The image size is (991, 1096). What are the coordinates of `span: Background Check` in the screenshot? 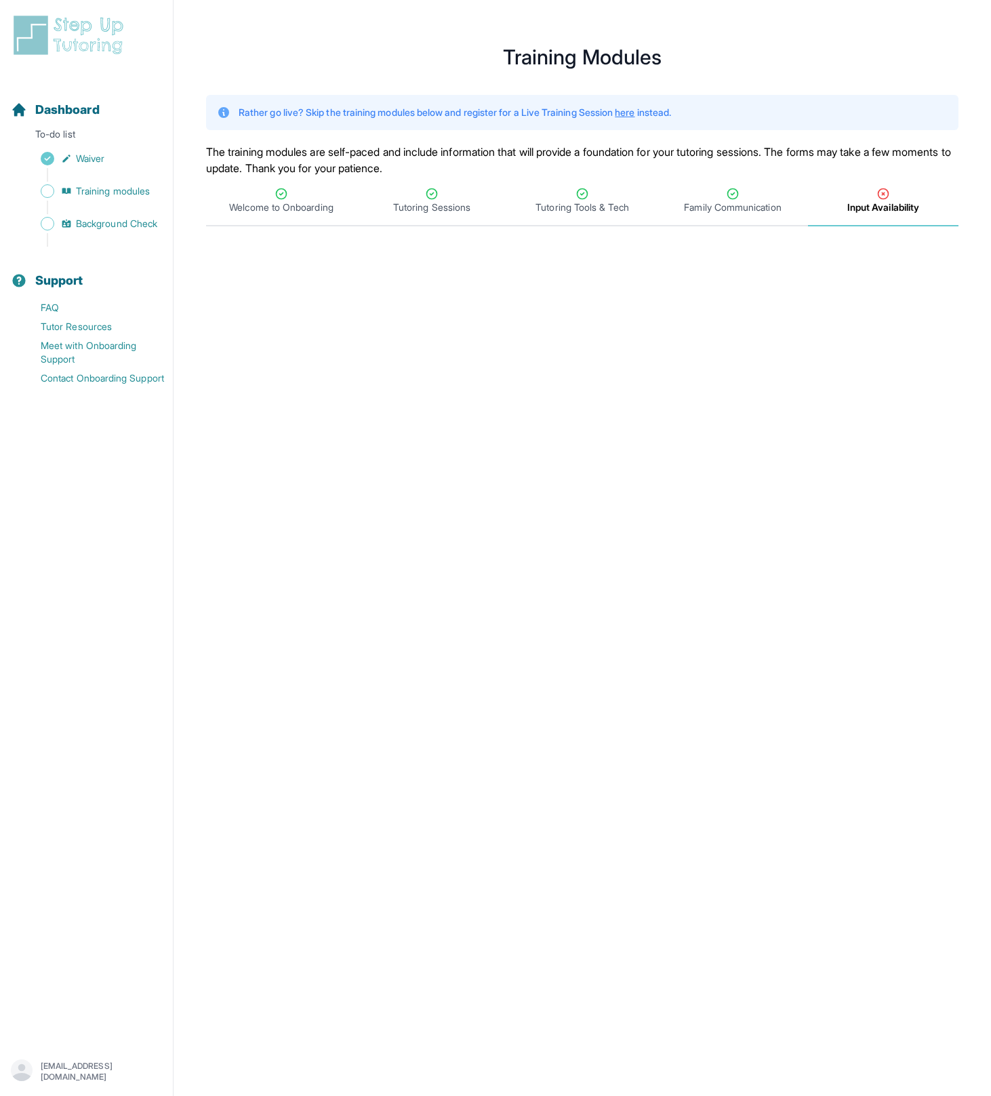 It's located at (117, 224).